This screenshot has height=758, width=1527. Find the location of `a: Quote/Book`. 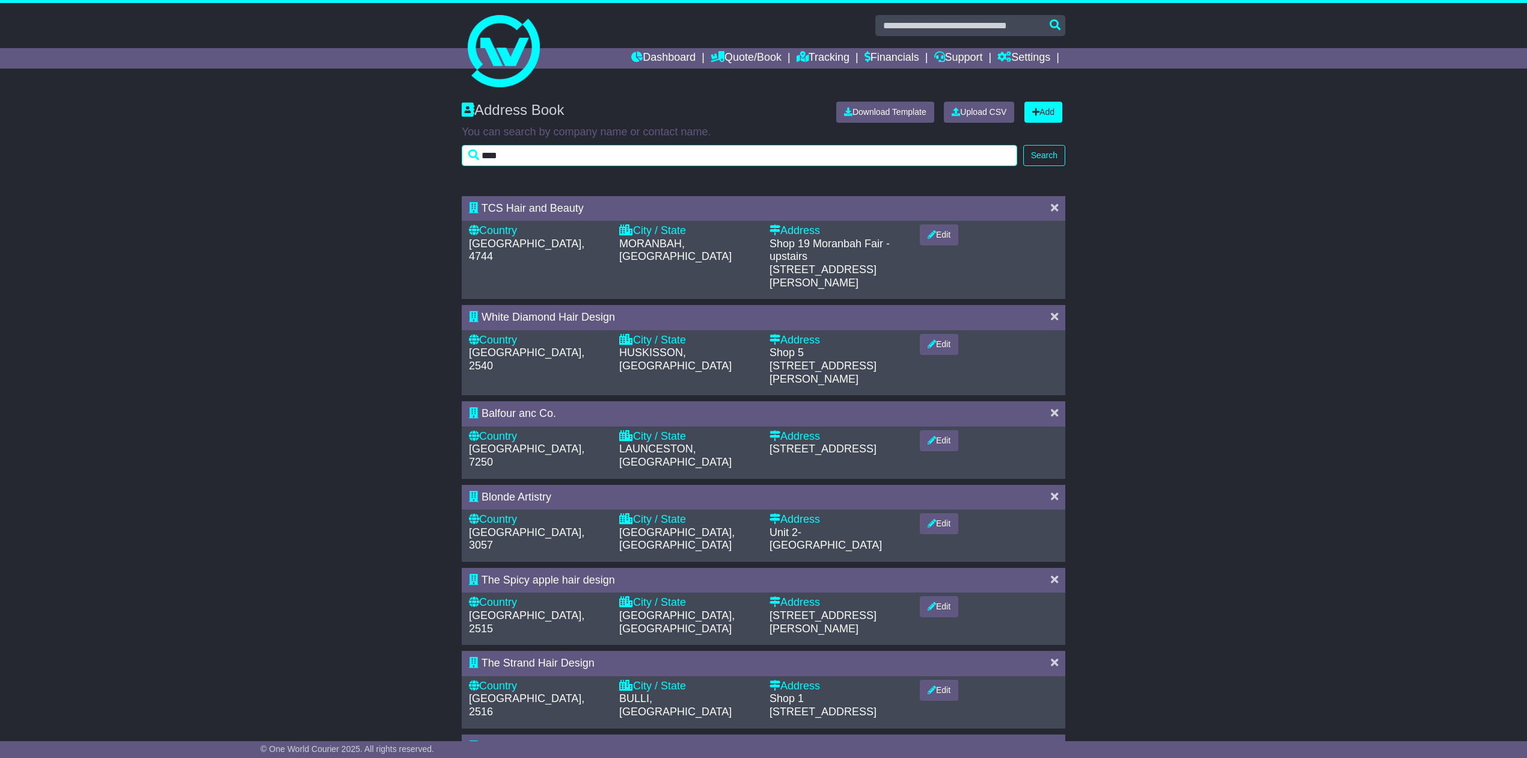

a: Quote/Book is located at coordinates (746, 58).